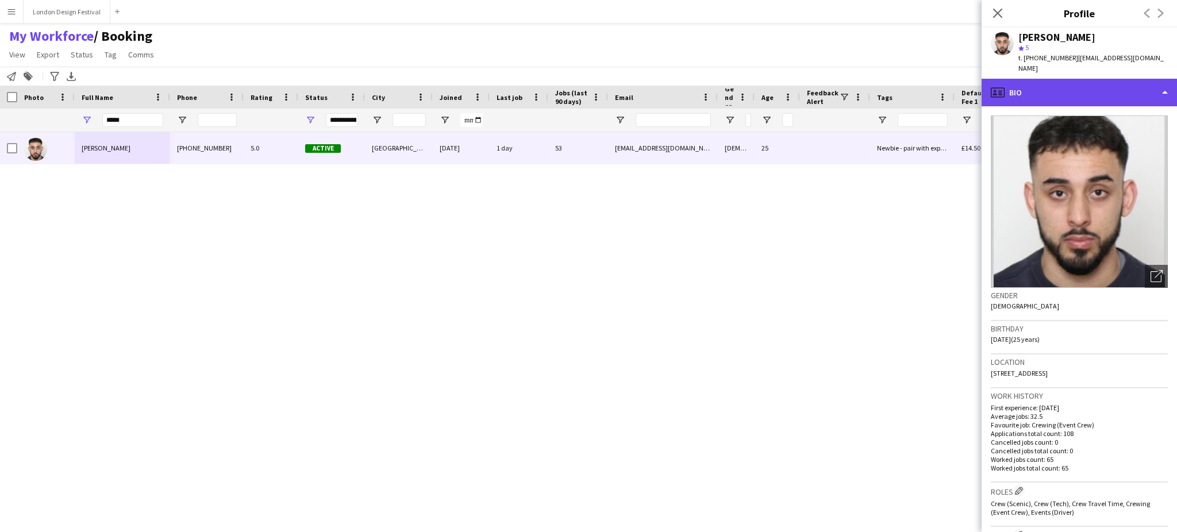 This screenshot has height=532, width=1177. Describe the element at coordinates (71, 76) in the screenshot. I see `app-action-btn: Export XLSX` at that location.